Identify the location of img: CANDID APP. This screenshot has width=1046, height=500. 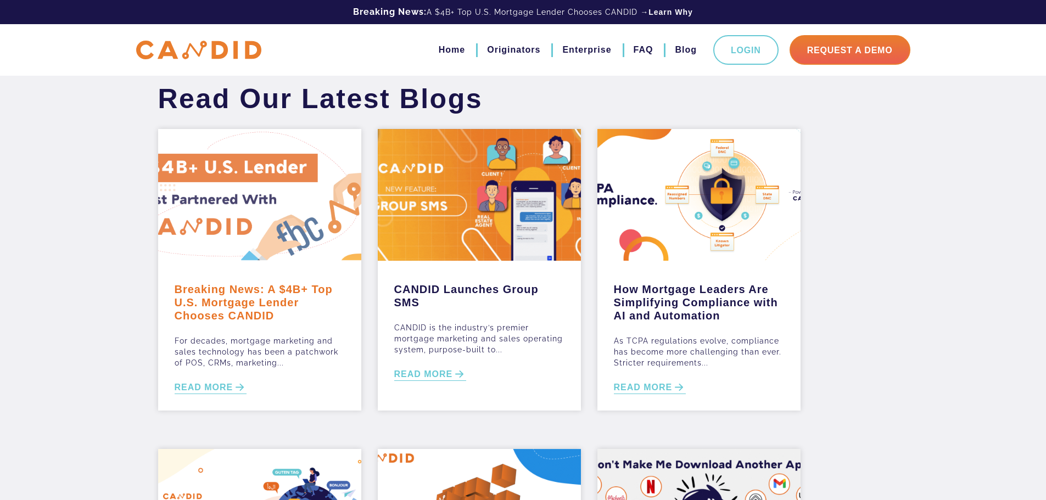
(199, 50).